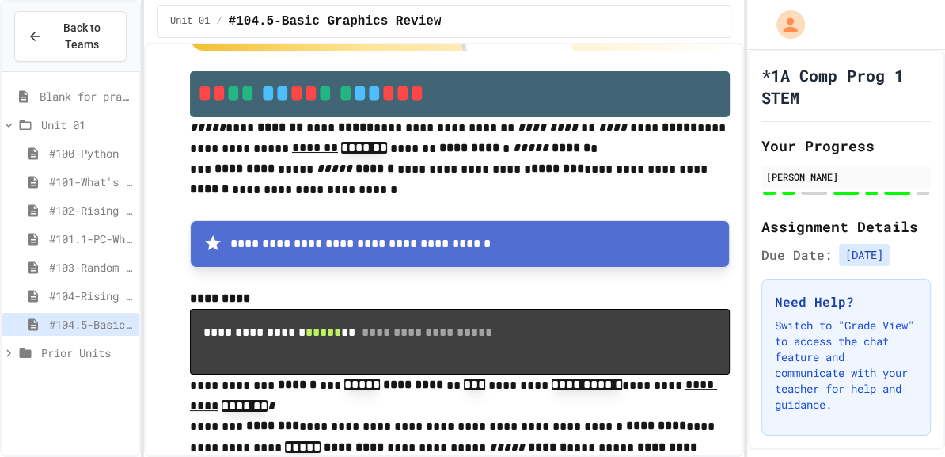 The image size is (945, 457). I want to click on button: Back to Teams, so click(70, 36).